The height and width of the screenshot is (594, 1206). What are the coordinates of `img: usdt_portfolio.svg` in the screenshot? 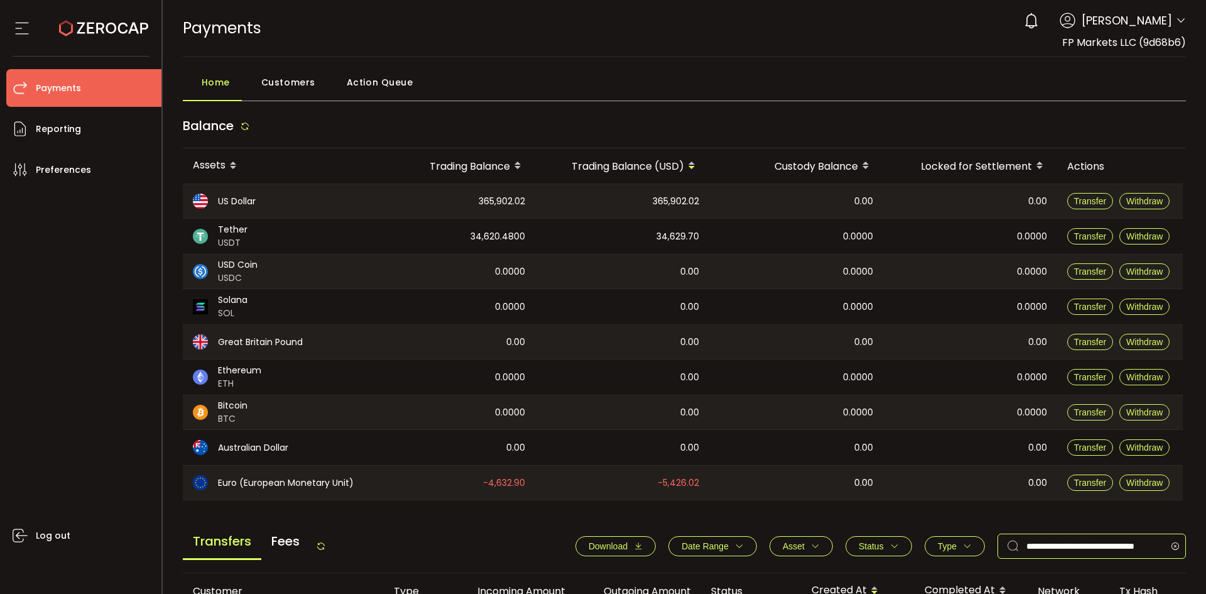 It's located at (200, 236).